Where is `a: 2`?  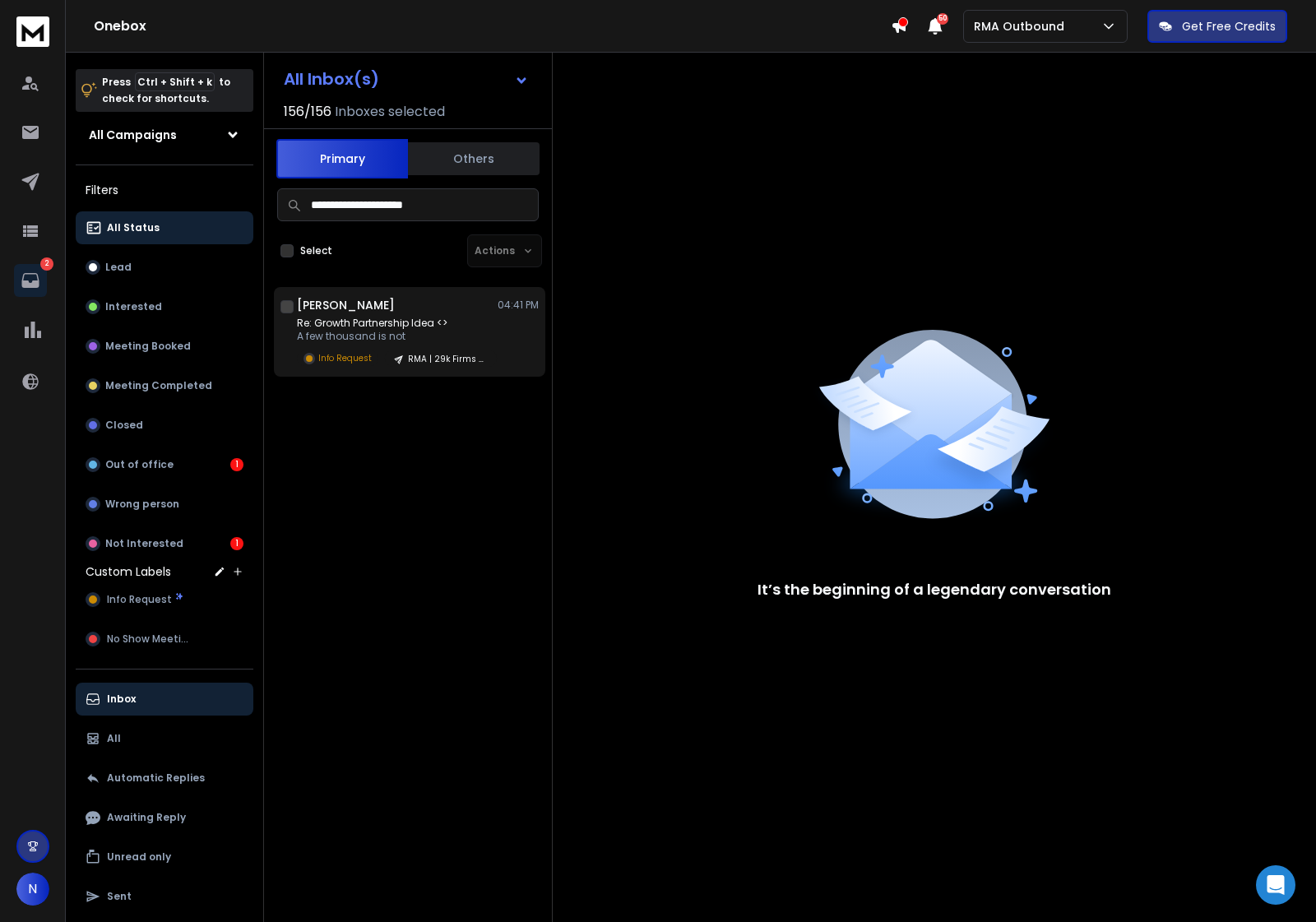 a: 2 is located at coordinates (31, 280).